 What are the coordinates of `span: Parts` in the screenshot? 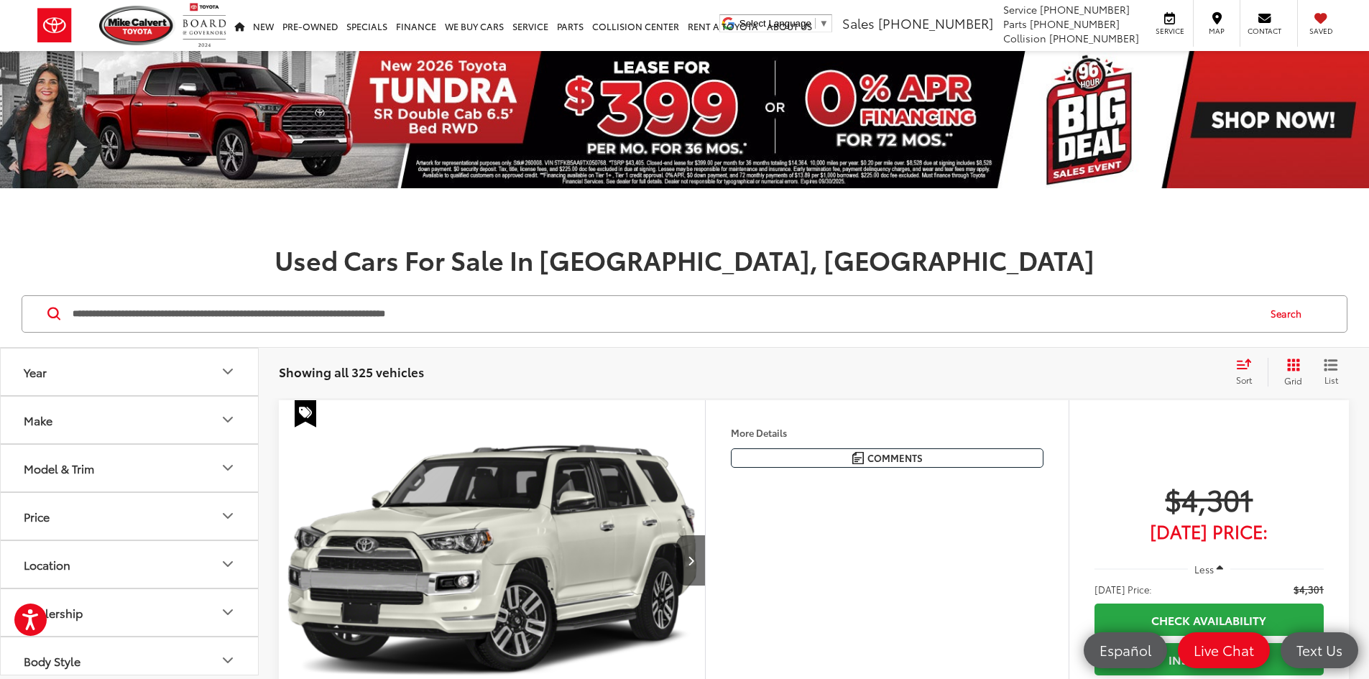 It's located at (1015, 24).